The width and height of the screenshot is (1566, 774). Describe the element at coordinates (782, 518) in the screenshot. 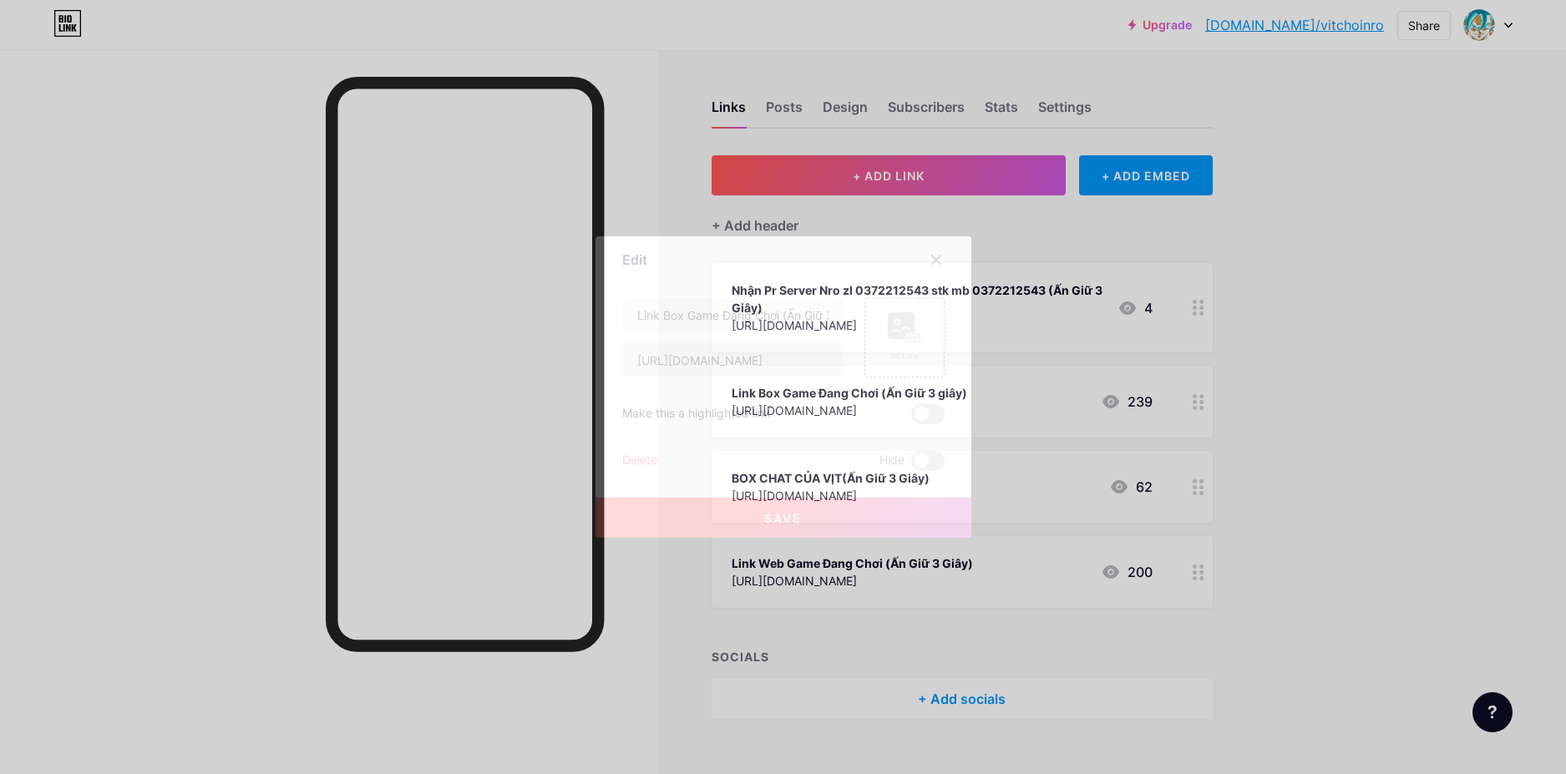

I see `span: Save` at that location.